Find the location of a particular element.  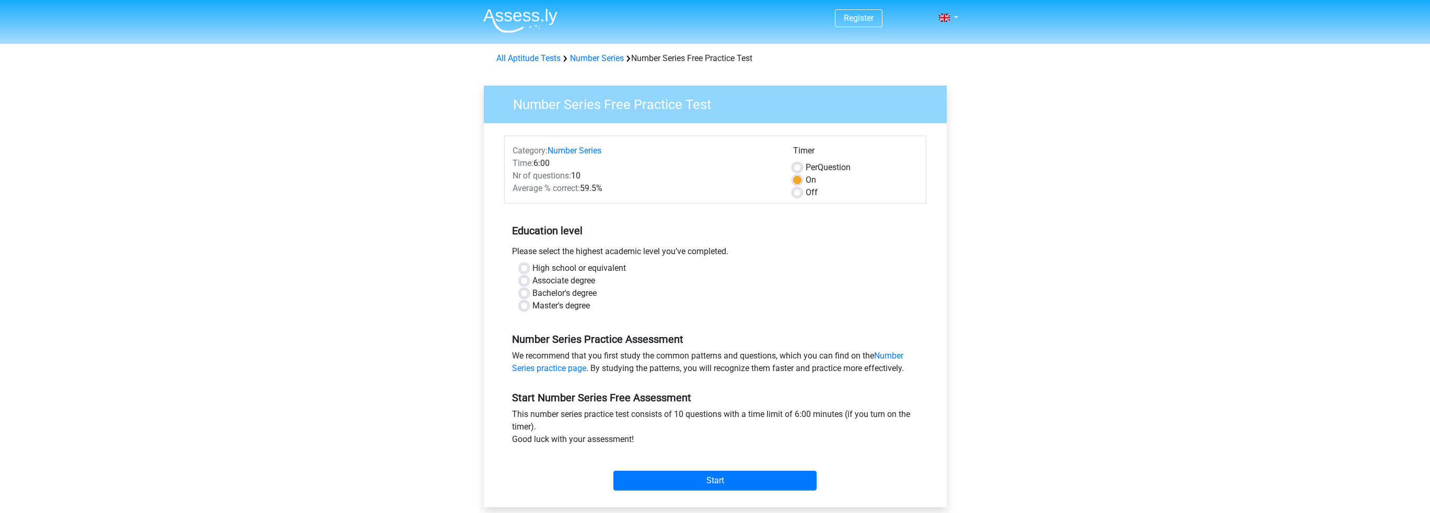

span: Category: is located at coordinates (530, 150).